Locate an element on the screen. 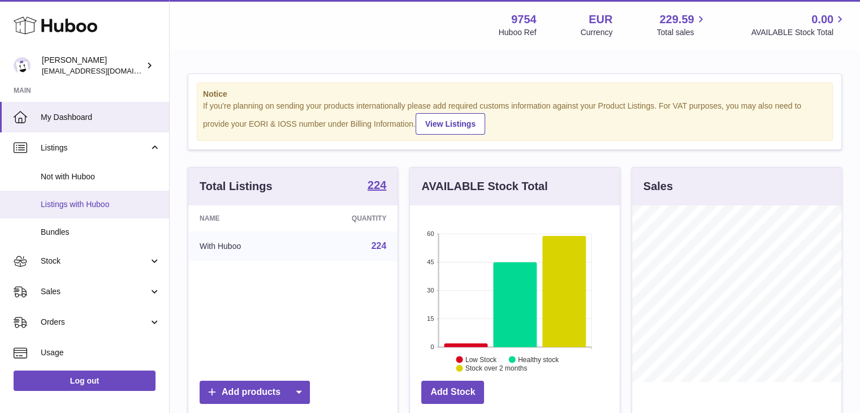 The height and width of the screenshot is (413, 860). div: If you're planning on sending your products internationally please add required customs informati... is located at coordinates (514, 118).